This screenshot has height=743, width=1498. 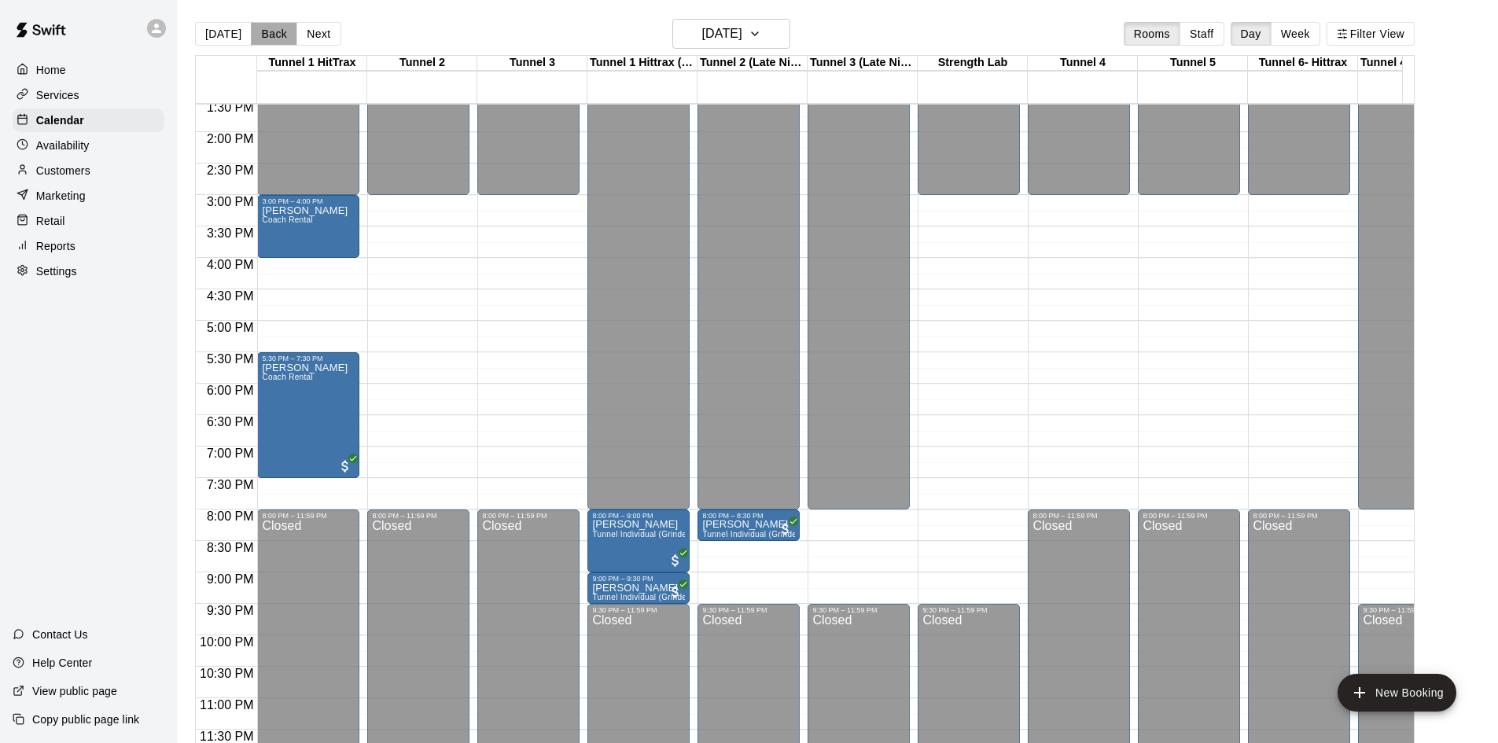 What do you see at coordinates (88, 171) in the screenshot?
I see `a: Customers` at bounding box center [88, 171].